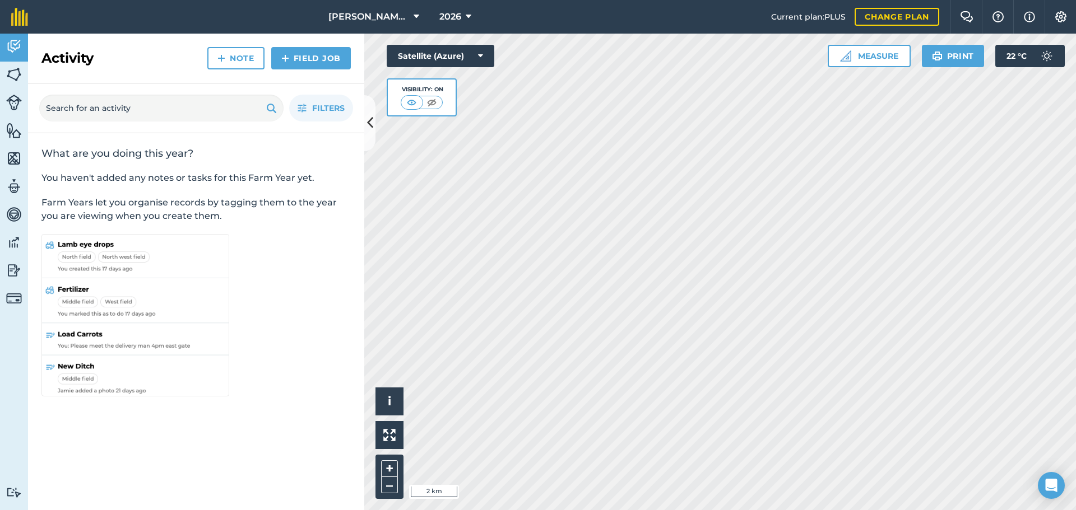 The width and height of the screenshot is (1076, 510). I want to click on span: Current plan : PLUS, so click(808, 17).